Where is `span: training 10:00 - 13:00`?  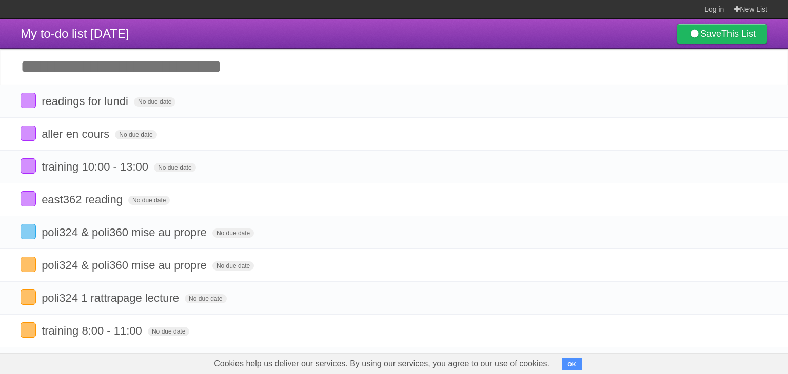
span: training 10:00 - 13:00 is located at coordinates (96, 167).